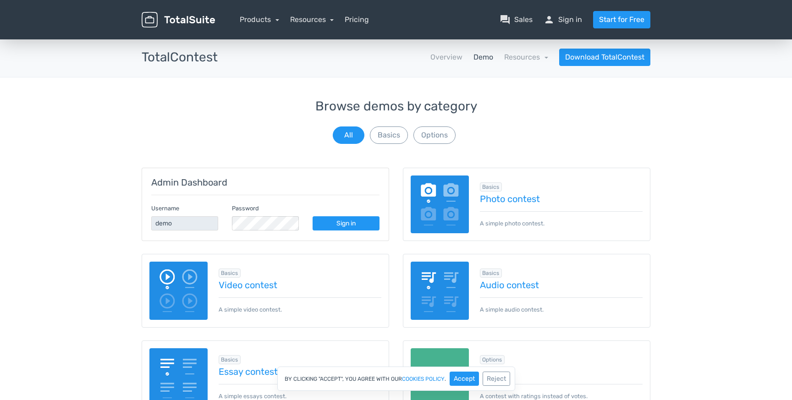 This screenshot has height=400, width=792. Describe the element at coordinates (165, 208) in the screenshot. I see `label: Username` at that location.